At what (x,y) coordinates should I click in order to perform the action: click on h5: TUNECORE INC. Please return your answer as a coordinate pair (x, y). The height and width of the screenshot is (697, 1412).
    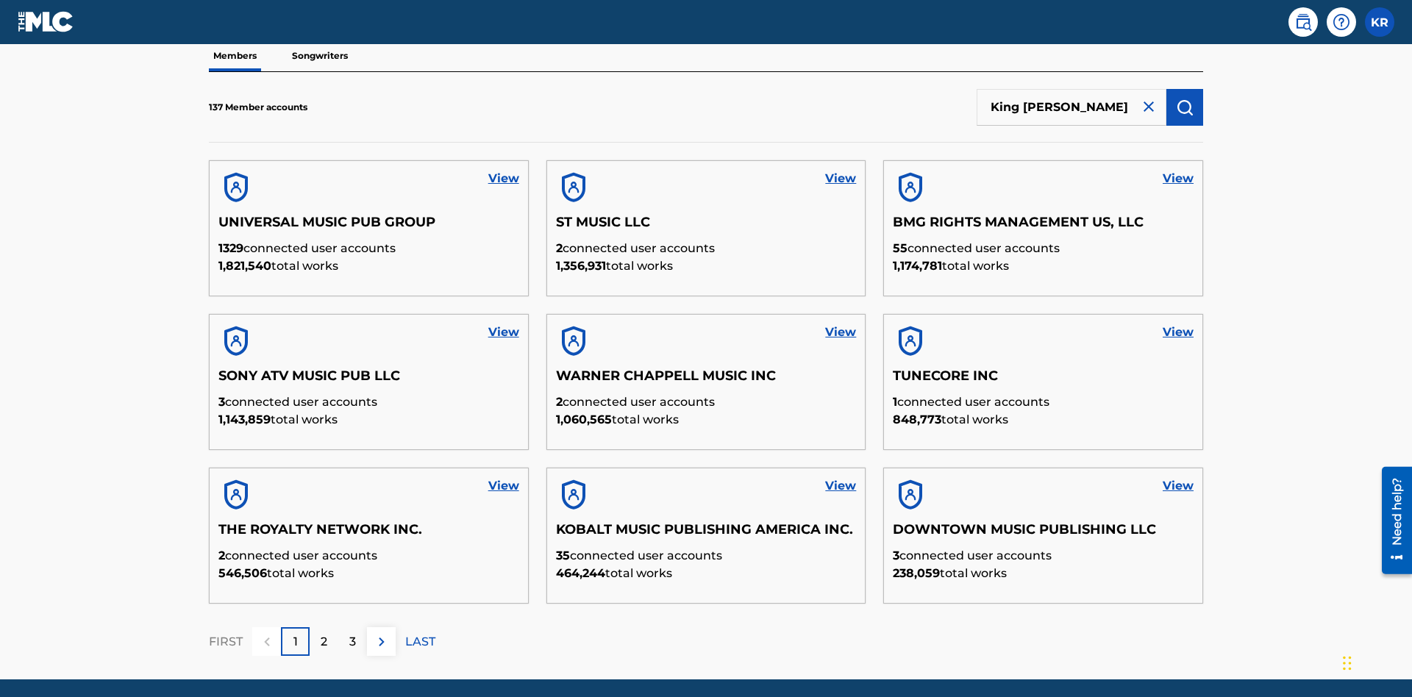
    Looking at the image, I should click on (1043, 380).